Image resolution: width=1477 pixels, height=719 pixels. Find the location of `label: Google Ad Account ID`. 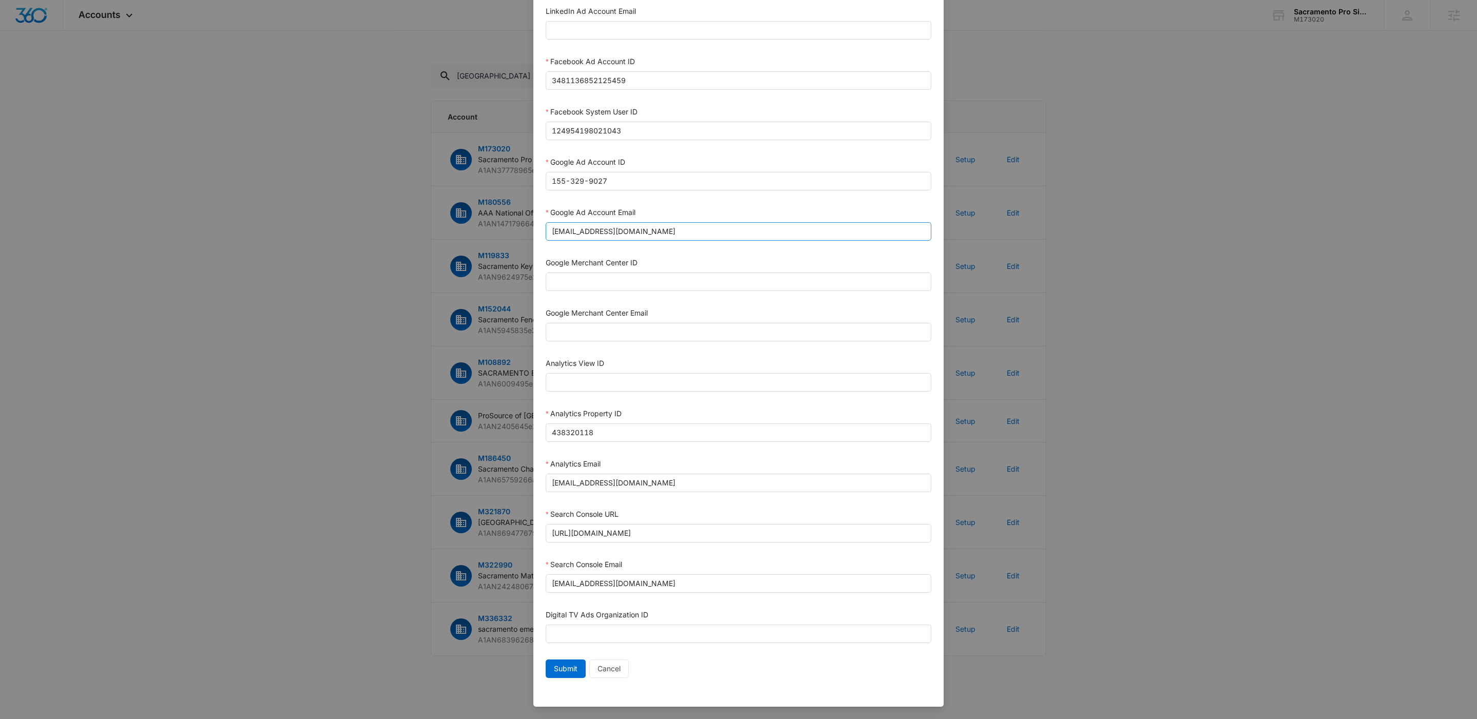

label: Google Ad Account ID is located at coordinates (585, 162).